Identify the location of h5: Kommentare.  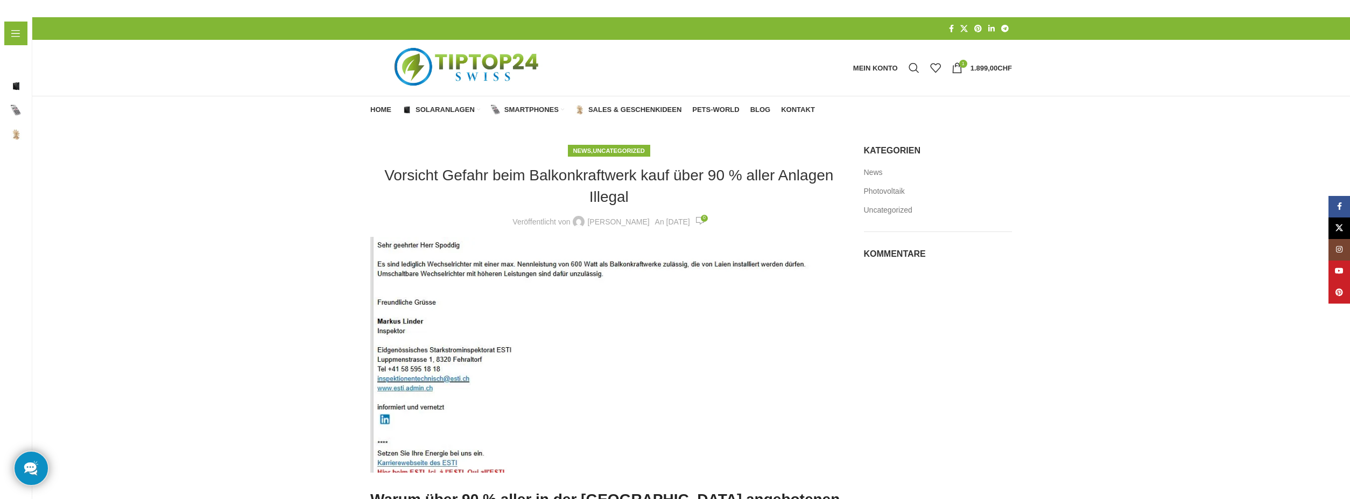
(938, 254).